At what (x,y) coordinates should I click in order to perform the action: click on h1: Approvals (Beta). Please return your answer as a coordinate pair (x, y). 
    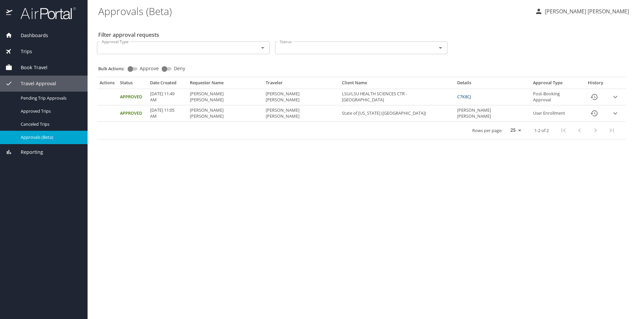
    Looking at the image, I should click on (314, 11).